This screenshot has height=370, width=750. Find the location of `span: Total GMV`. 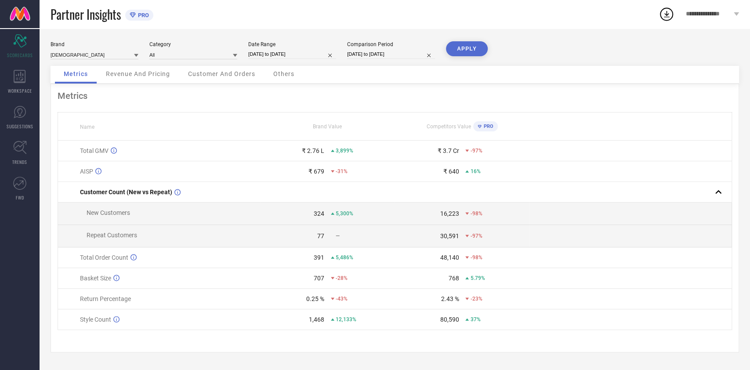

span: Total GMV is located at coordinates (94, 151).